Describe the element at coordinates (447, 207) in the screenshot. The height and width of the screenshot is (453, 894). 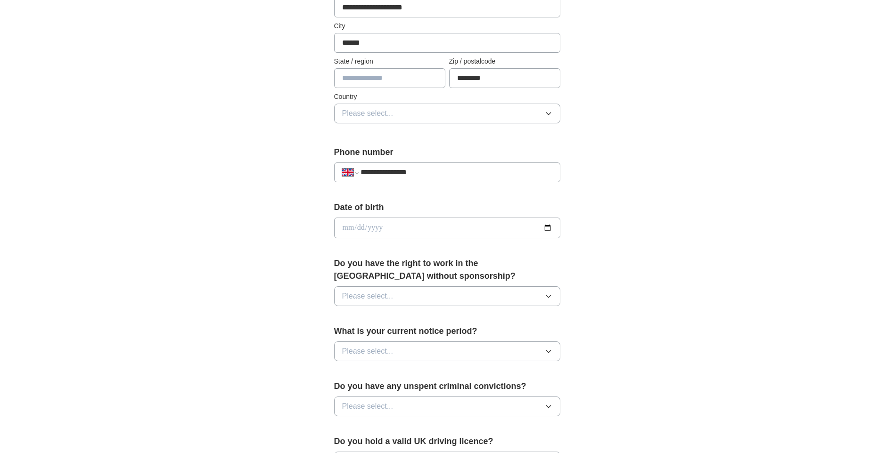
I see `label: Date of birth` at that location.